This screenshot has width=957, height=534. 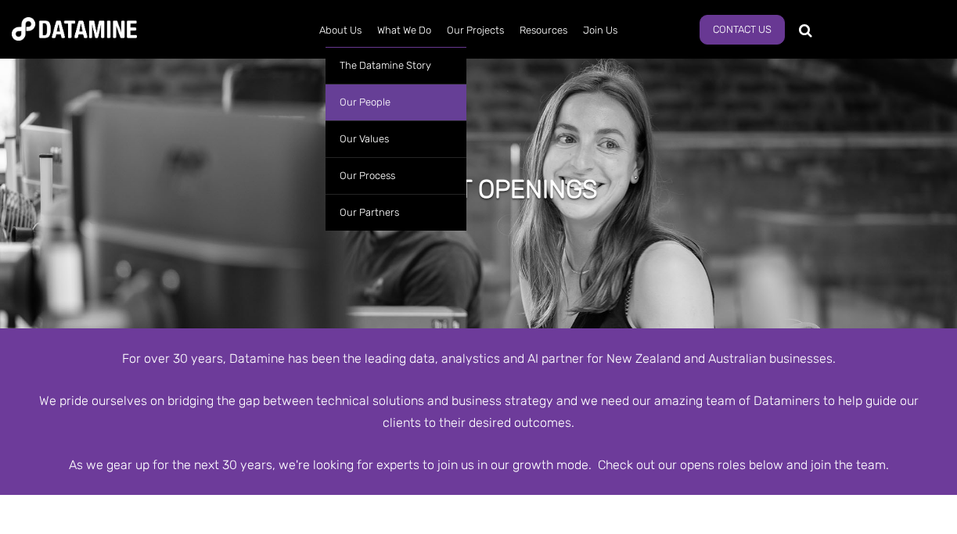 I want to click on div: For over 30 years, Datamine has been the leading data, analystics and AI partner for New Zealand ..., so click(x=479, y=358).